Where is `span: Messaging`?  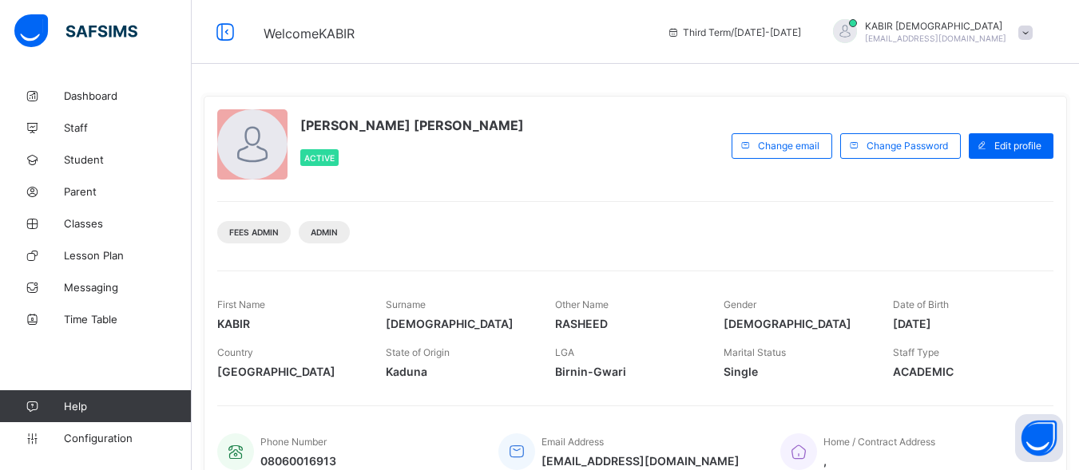 span: Messaging is located at coordinates (128, 288).